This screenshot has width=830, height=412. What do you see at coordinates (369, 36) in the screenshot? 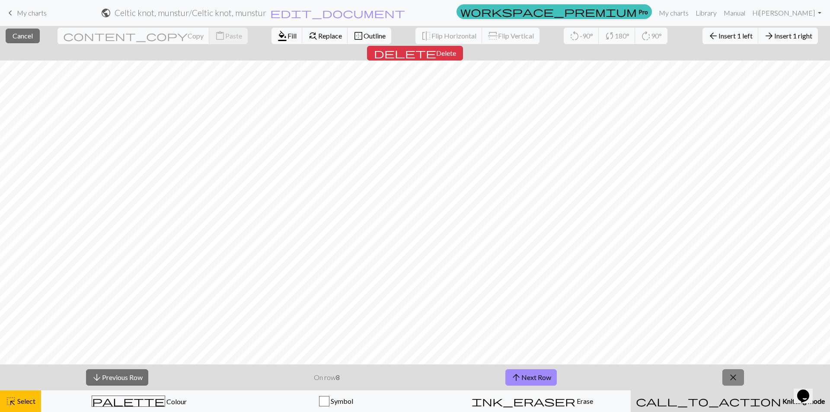
I see `button: Outline` at bounding box center [369, 36].